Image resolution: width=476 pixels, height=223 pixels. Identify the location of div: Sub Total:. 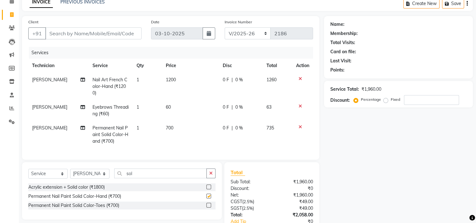
(249, 181).